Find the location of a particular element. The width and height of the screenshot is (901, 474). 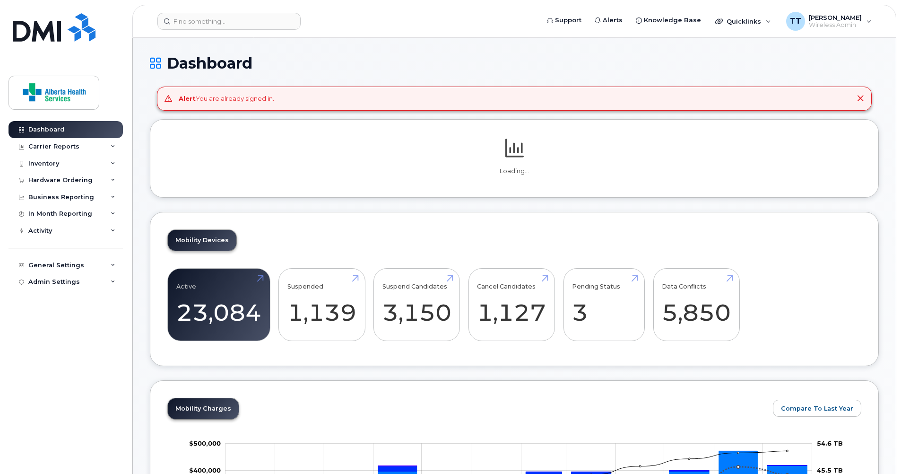

a: Data Conflicts 5,850 is located at coordinates (696, 304).